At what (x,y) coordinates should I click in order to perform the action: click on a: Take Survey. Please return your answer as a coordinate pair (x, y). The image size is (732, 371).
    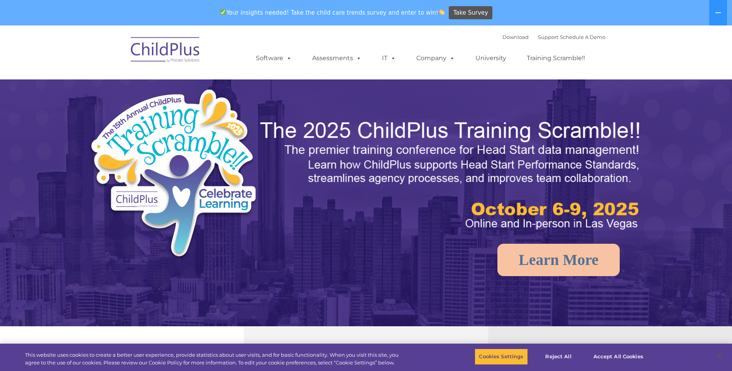
    Looking at the image, I should click on (471, 13).